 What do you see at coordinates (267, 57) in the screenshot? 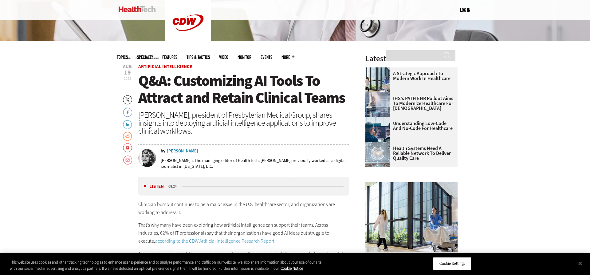
I see `a: Events` at bounding box center [267, 57].